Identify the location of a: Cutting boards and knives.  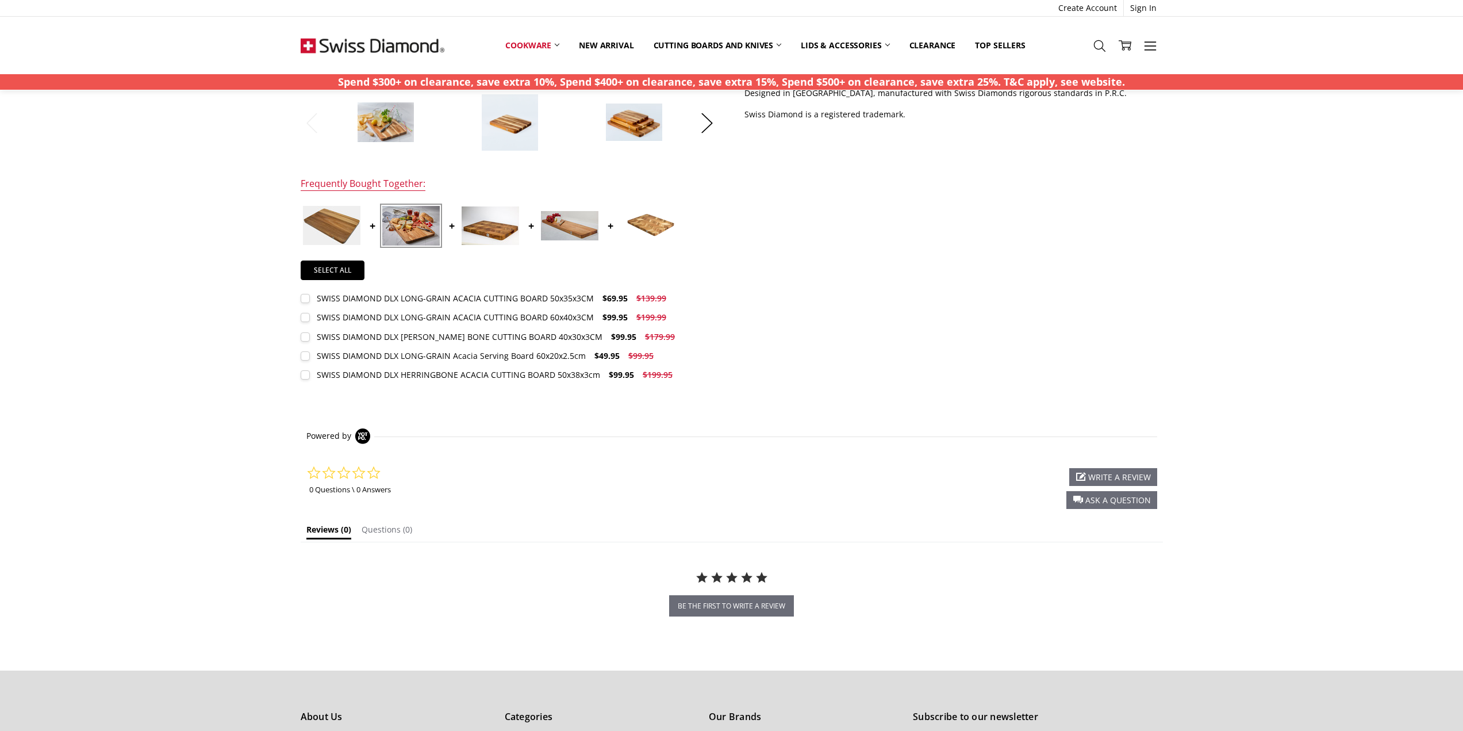
(717, 45).